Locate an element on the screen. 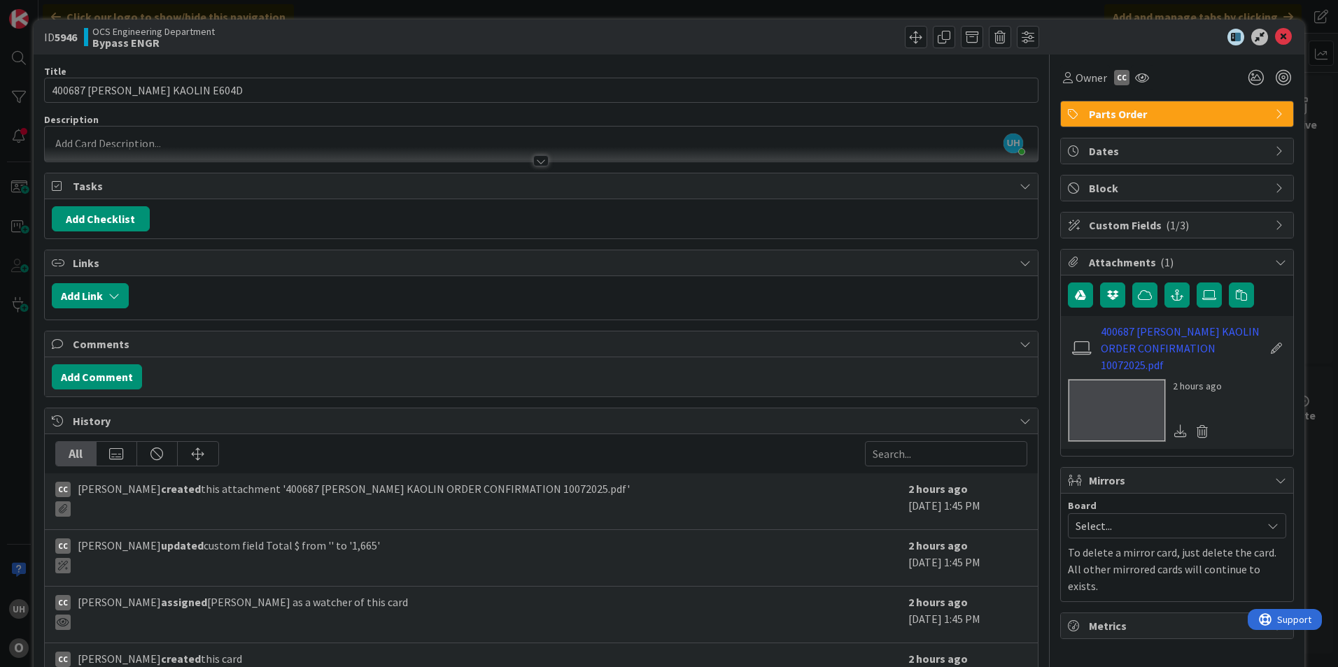  span: Board is located at coordinates (1082, 506).